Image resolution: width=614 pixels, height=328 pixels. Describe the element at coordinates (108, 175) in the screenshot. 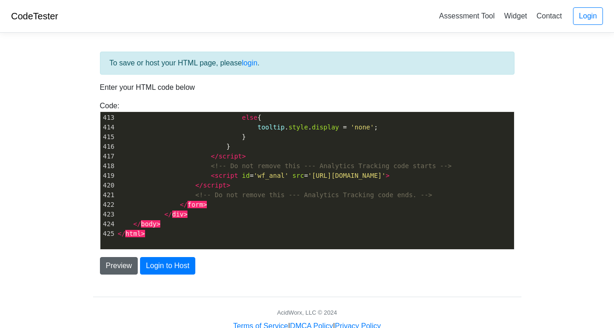

I see `div: 419` at that location.